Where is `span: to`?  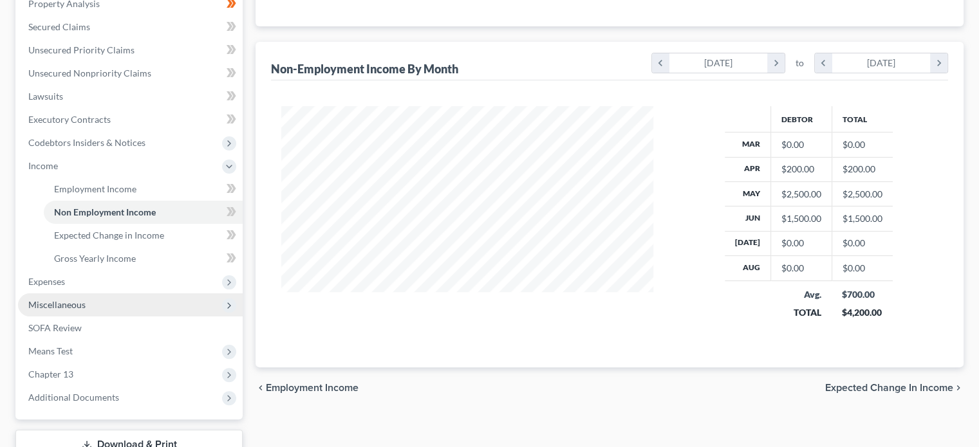 span: to is located at coordinates (800, 63).